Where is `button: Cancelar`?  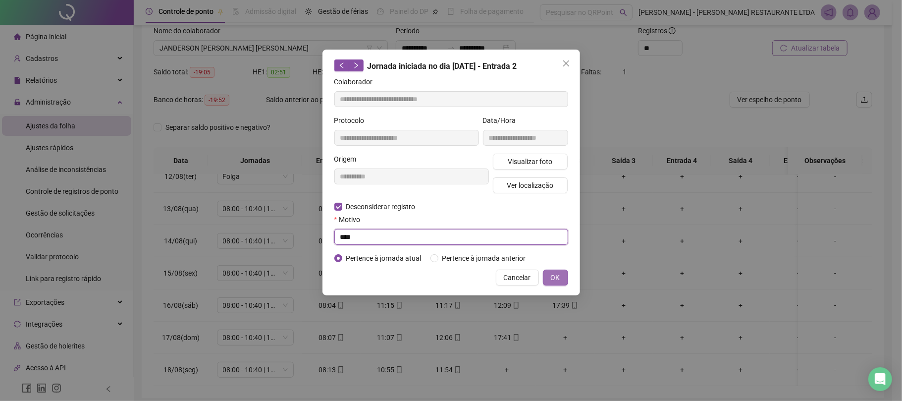
button: Cancelar is located at coordinates (517, 277).